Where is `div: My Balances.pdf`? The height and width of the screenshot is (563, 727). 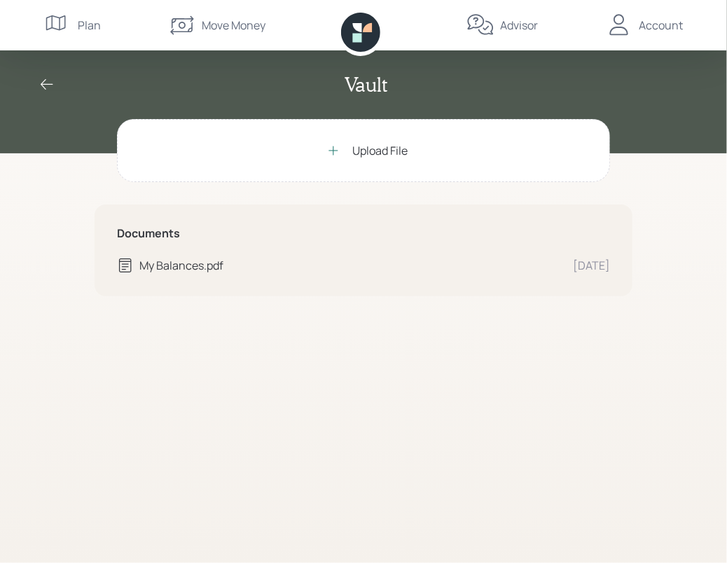
div: My Balances.pdf is located at coordinates (350, 265).